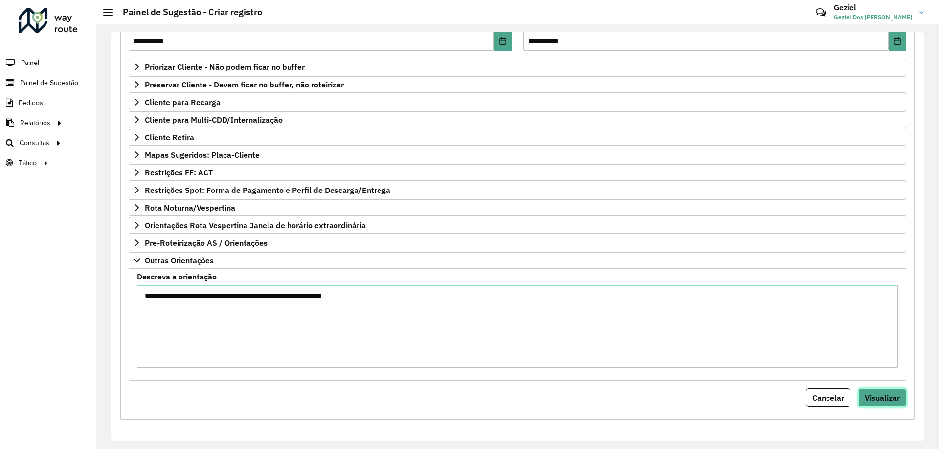 The image size is (939, 449). I want to click on span: Outras Orientações, so click(179, 261).